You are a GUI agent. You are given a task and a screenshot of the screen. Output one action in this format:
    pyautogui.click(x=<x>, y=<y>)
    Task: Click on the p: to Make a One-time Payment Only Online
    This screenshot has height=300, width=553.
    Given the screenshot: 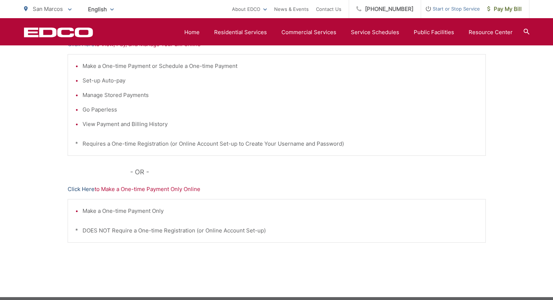 What is the action you would take?
    pyautogui.click(x=277, y=189)
    